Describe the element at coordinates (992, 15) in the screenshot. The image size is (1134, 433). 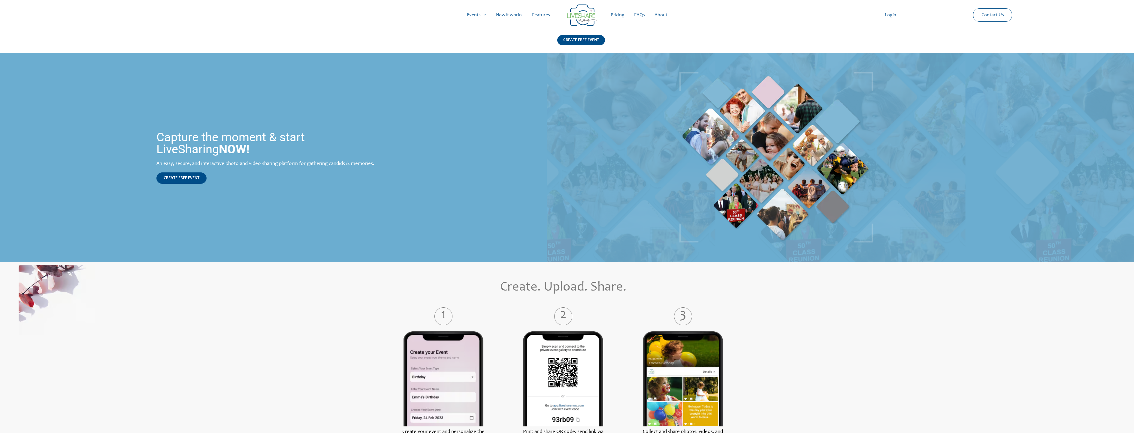
I see `a: Contact Us` at that location.